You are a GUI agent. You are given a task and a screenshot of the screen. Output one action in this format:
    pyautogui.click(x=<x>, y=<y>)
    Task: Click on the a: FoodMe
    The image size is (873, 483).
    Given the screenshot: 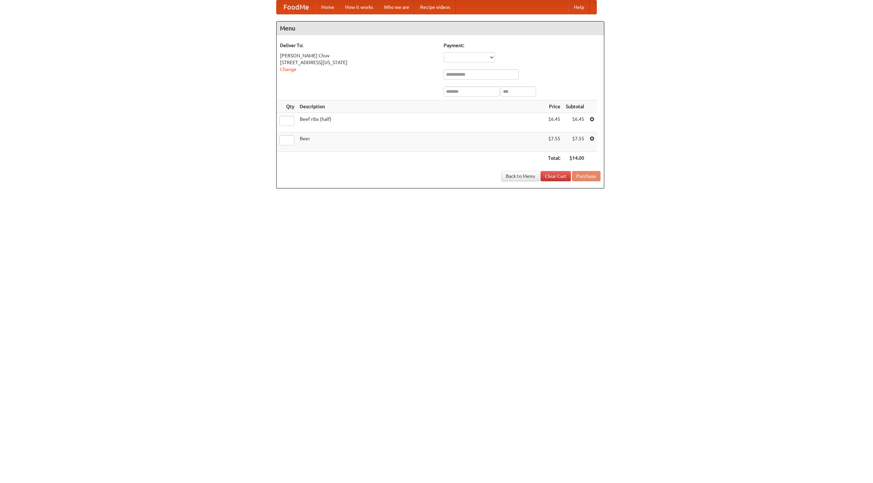 What is the action you would take?
    pyautogui.click(x=296, y=7)
    